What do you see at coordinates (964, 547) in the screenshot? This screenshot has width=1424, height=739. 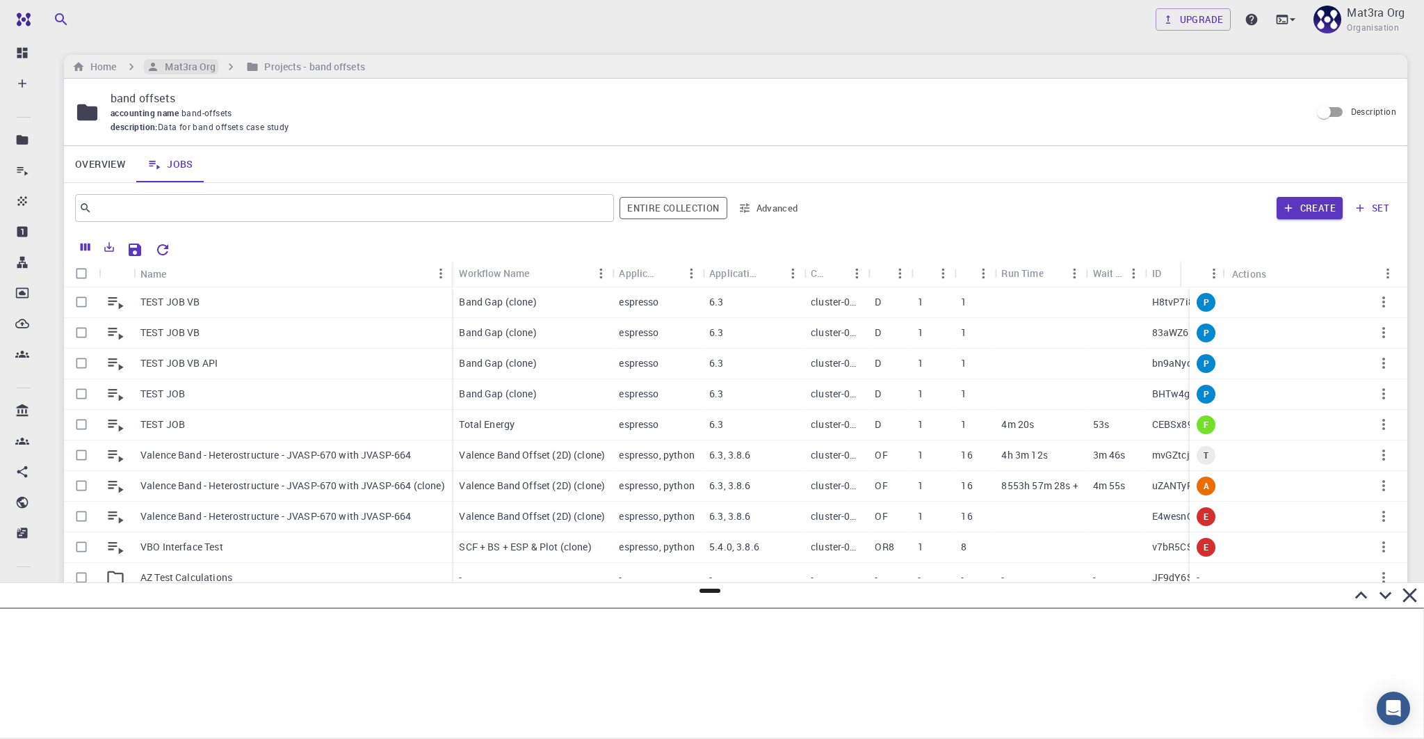 I see `p: 8` at bounding box center [964, 547].